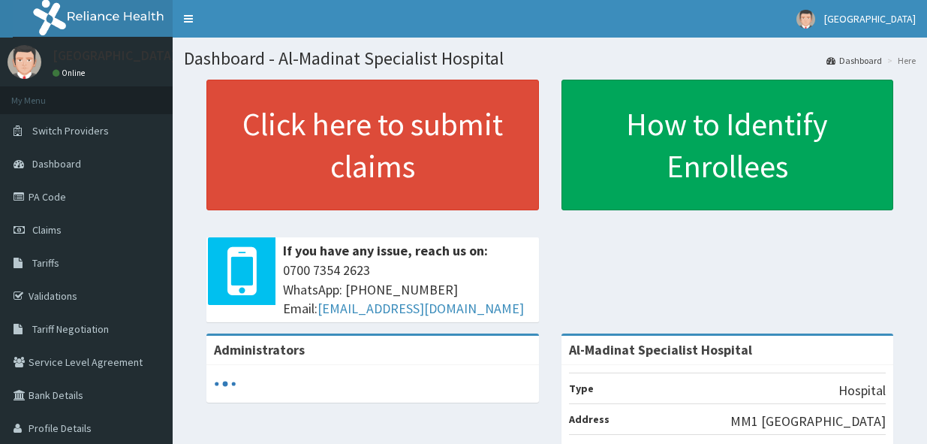 Image resolution: width=927 pixels, height=444 pixels. Describe the element at coordinates (71, 131) in the screenshot. I see `span: Switch Providers` at that location.